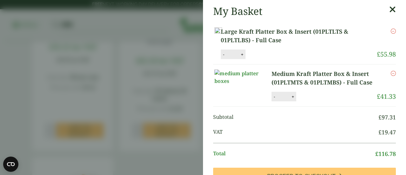 The image size is (406, 175). What do you see at coordinates (385, 153) in the screenshot?
I see `bdi: 116.78` at bounding box center [385, 153].